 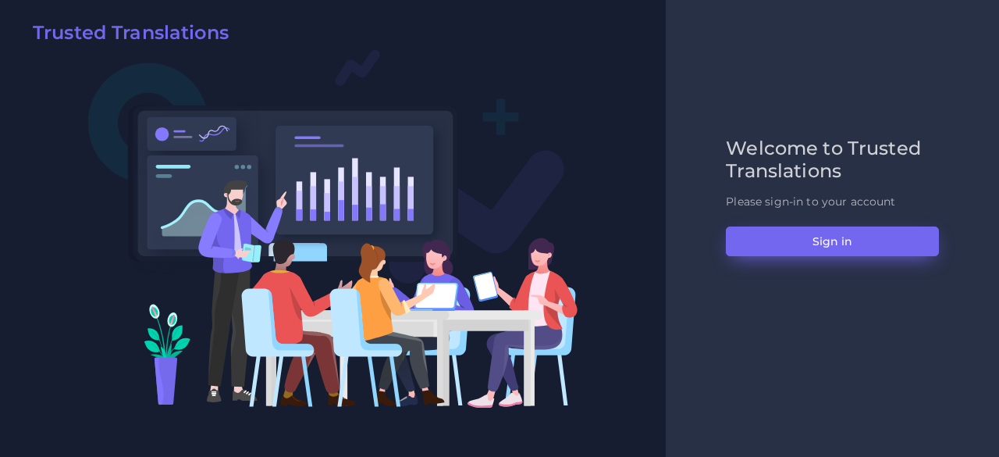 I want to click on a: Trusted Translations, so click(x=125, y=36).